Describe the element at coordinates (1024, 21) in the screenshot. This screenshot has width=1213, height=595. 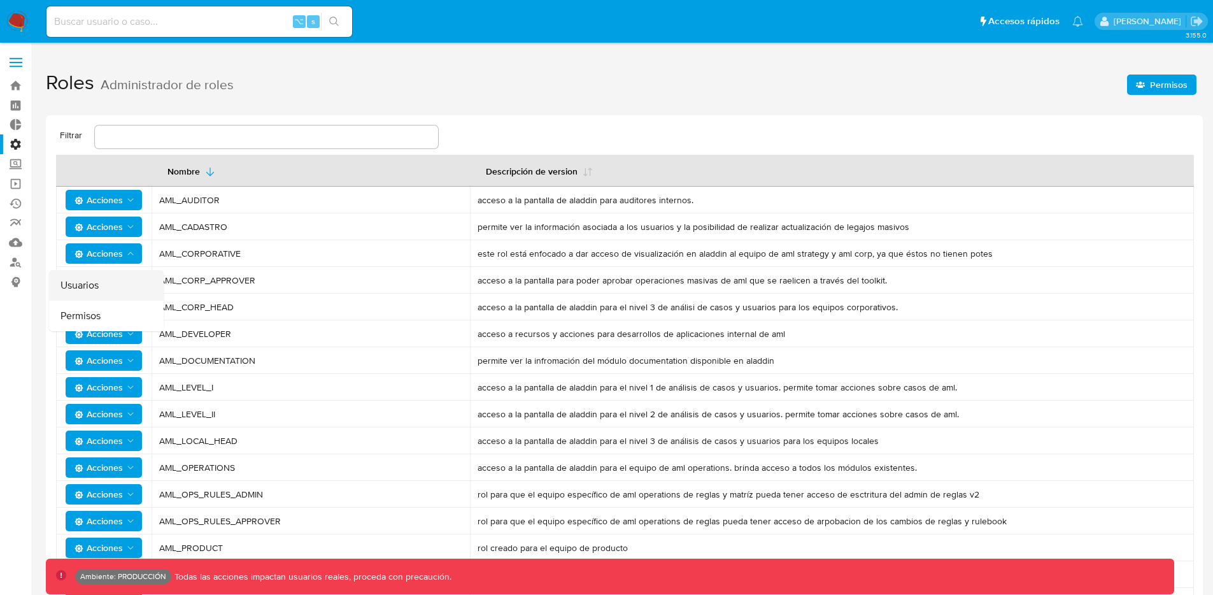
I see `span: Accesos rápidos` at that location.